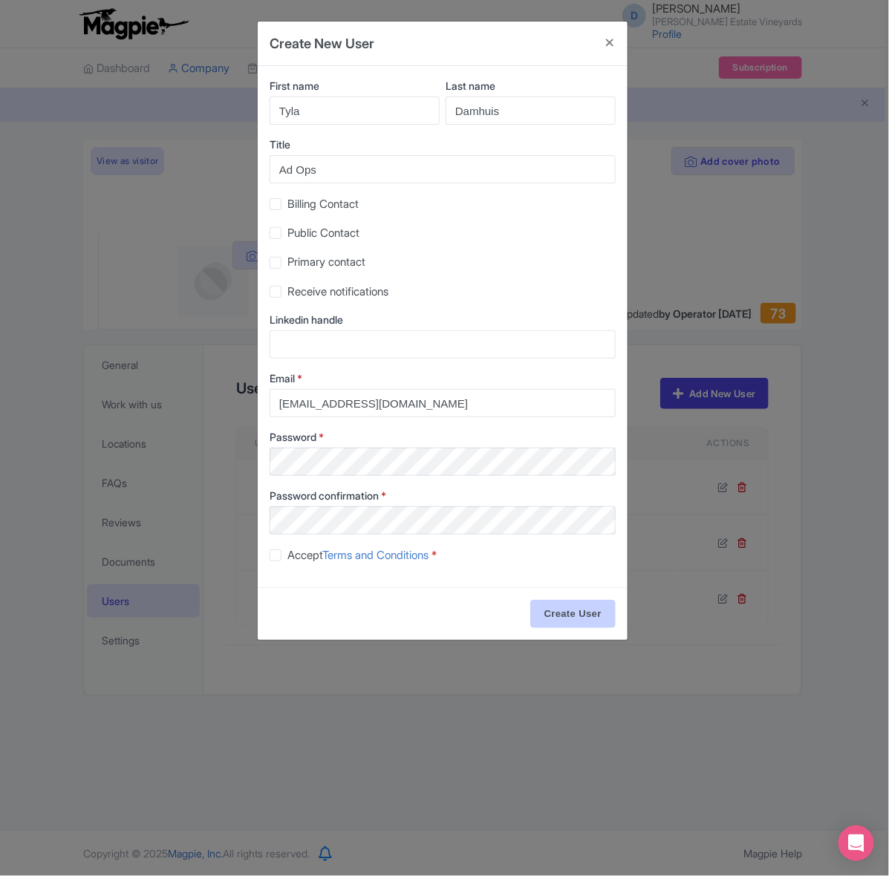  I want to click on span: Linkedin handle, so click(306, 319).